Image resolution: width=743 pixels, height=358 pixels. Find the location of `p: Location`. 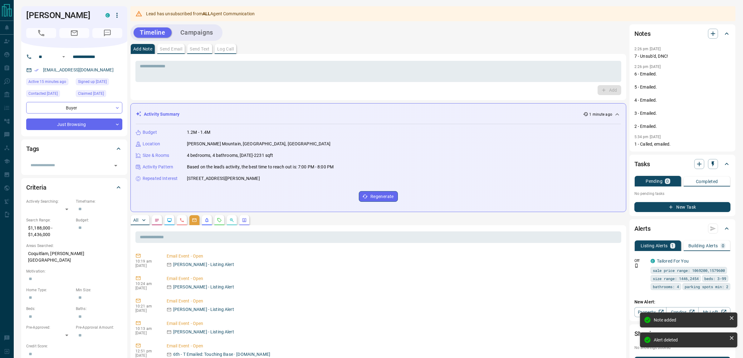

p: Location is located at coordinates (151, 144).